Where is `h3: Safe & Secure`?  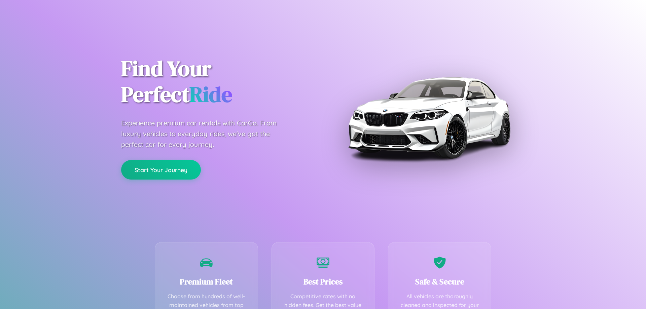
h3: Safe & Secure is located at coordinates (440, 282).